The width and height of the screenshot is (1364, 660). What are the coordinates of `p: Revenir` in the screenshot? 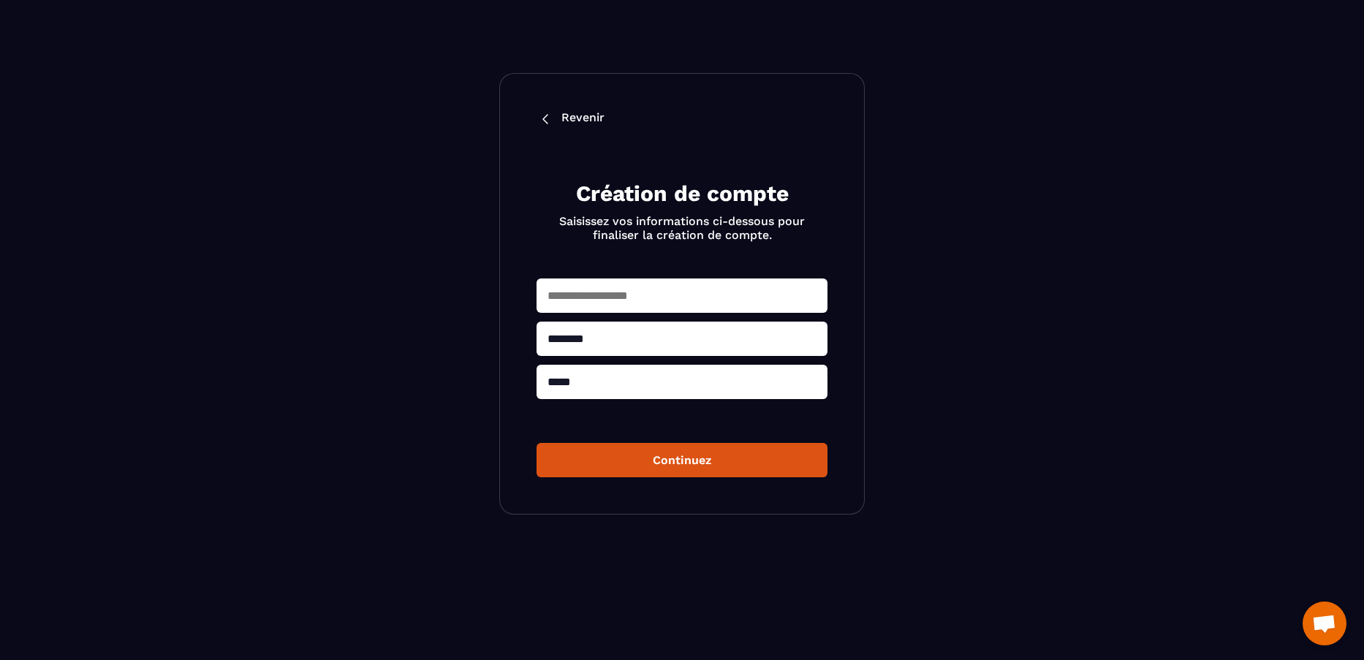 It's located at (582, 119).